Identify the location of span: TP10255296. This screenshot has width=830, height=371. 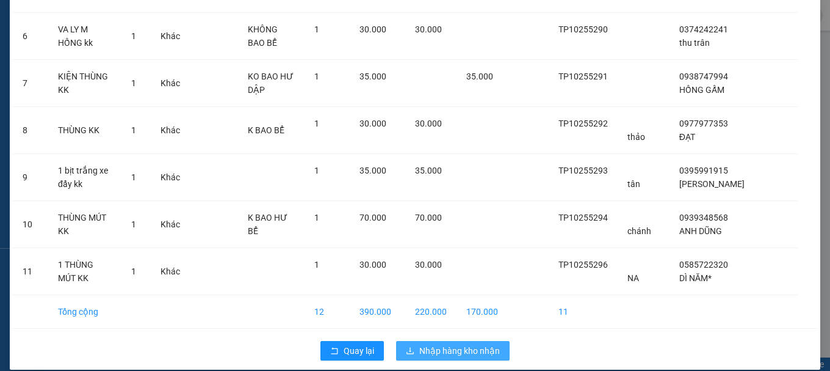
(583, 264).